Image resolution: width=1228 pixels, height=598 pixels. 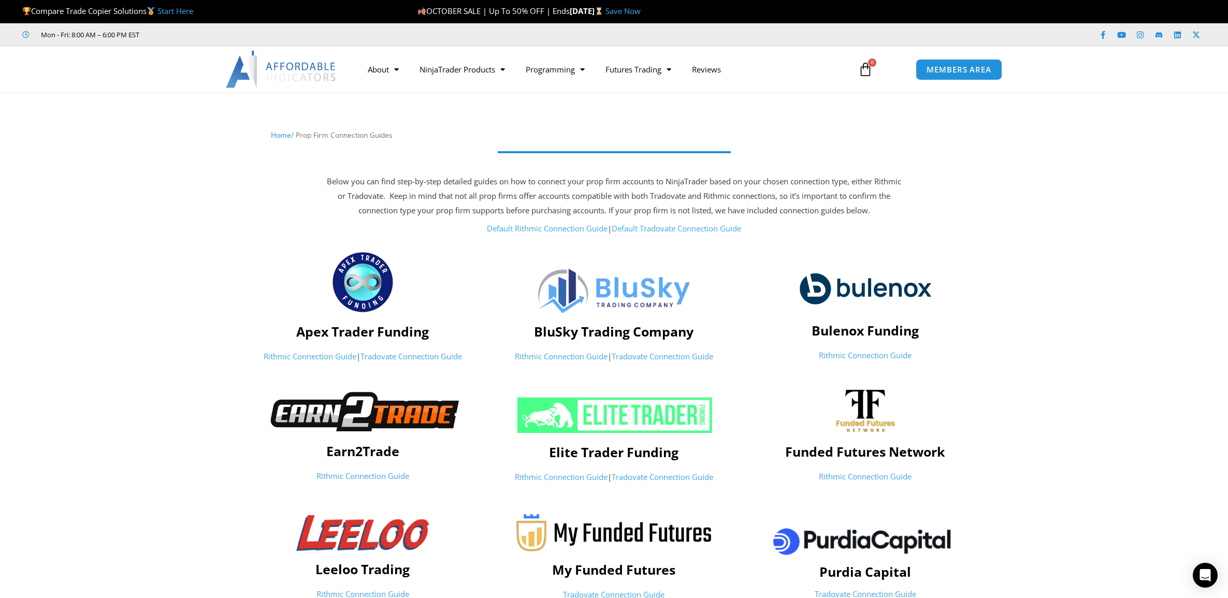 I want to click on h4: Apex Trader Funding, so click(x=362, y=331).